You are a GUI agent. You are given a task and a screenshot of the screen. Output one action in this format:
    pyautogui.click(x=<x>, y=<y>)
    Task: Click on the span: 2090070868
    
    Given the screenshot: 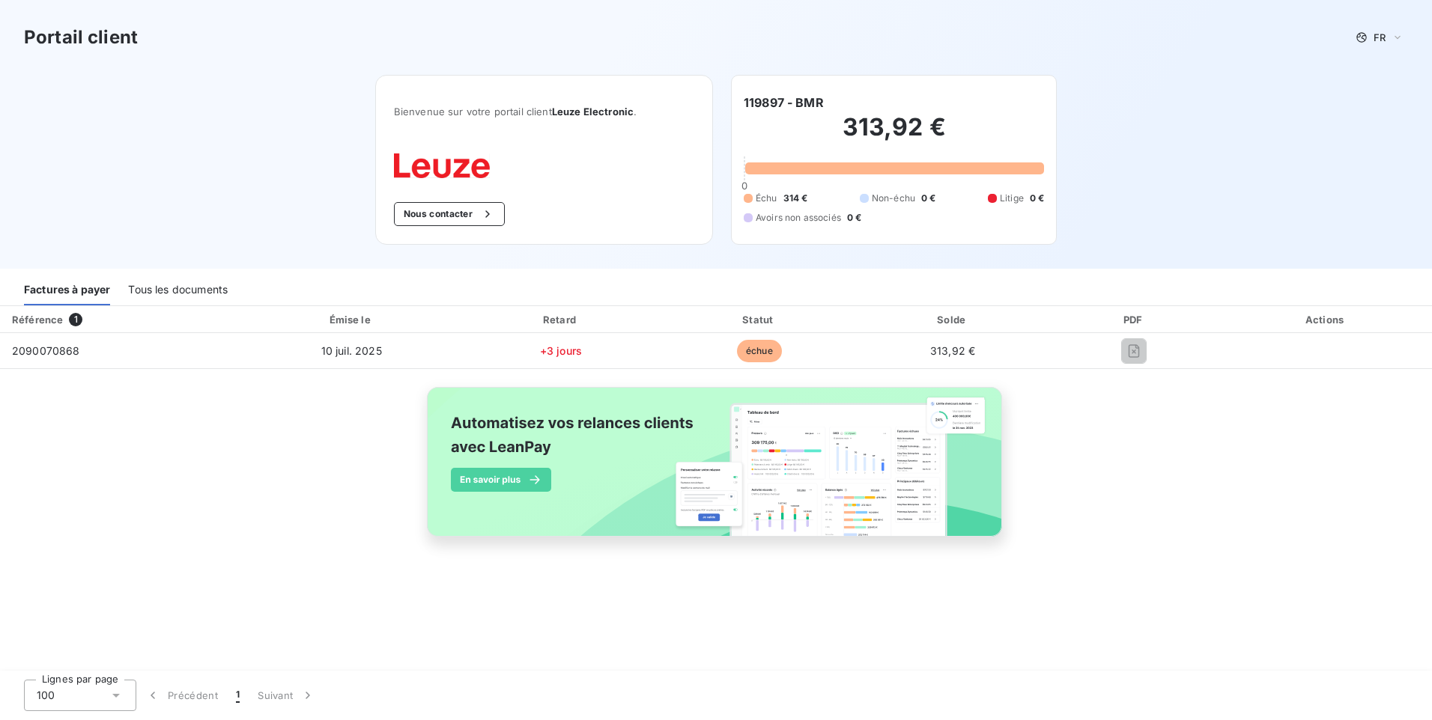 What is the action you would take?
    pyautogui.click(x=46, y=350)
    